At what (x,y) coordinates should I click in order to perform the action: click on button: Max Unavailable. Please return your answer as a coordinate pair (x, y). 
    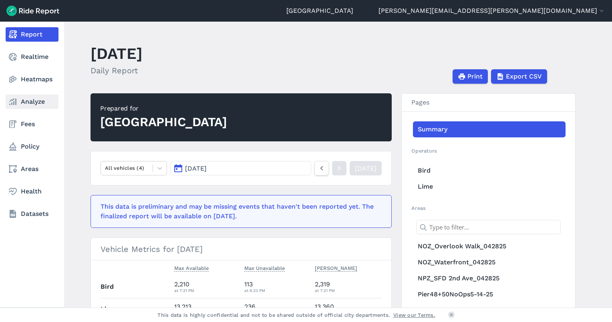
    Looking at the image, I should click on (264, 268).